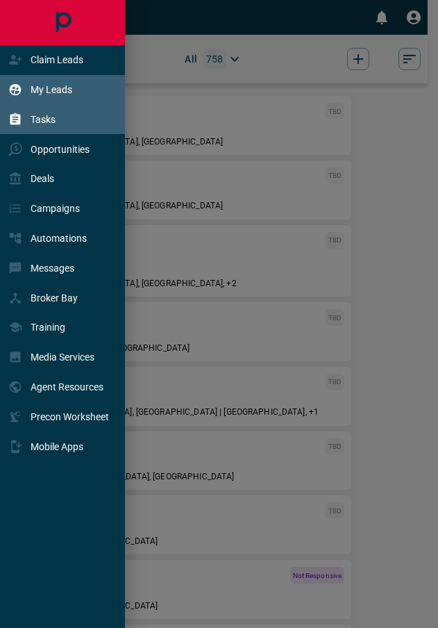 The height and width of the screenshot is (628, 438). What do you see at coordinates (62, 22) in the screenshot?
I see `a: Main Page` at bounding box center [62, 22].